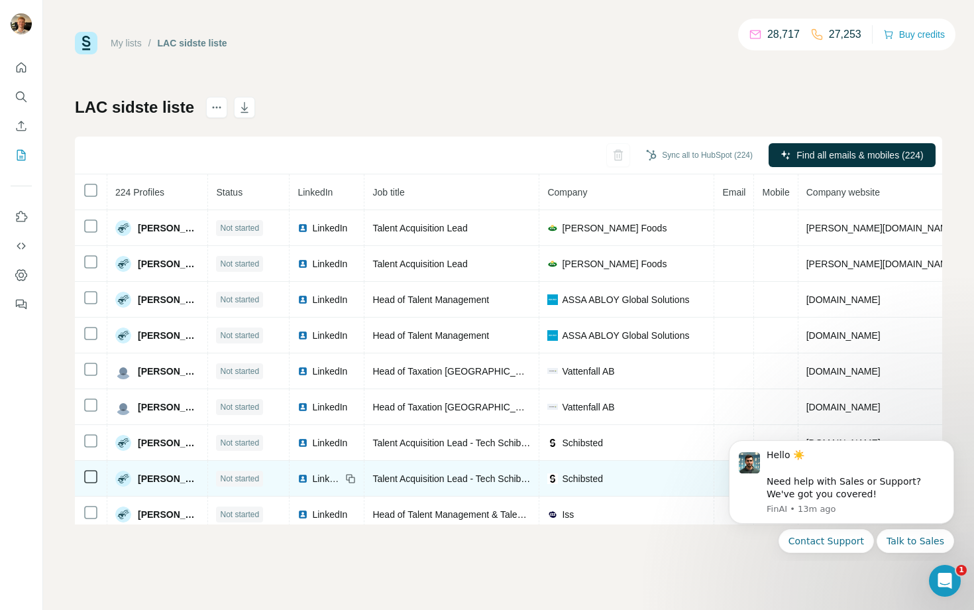 Image resolution: width=974 pixels, height=610 pixels. I want to click on a: My lists, so click(126, 43).